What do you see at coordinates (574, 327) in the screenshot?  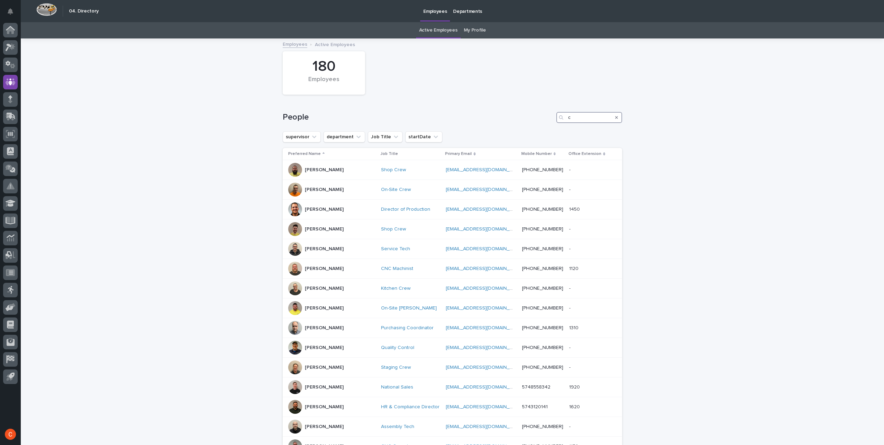 I see `p: 1310` at bounding box center [574, 327].